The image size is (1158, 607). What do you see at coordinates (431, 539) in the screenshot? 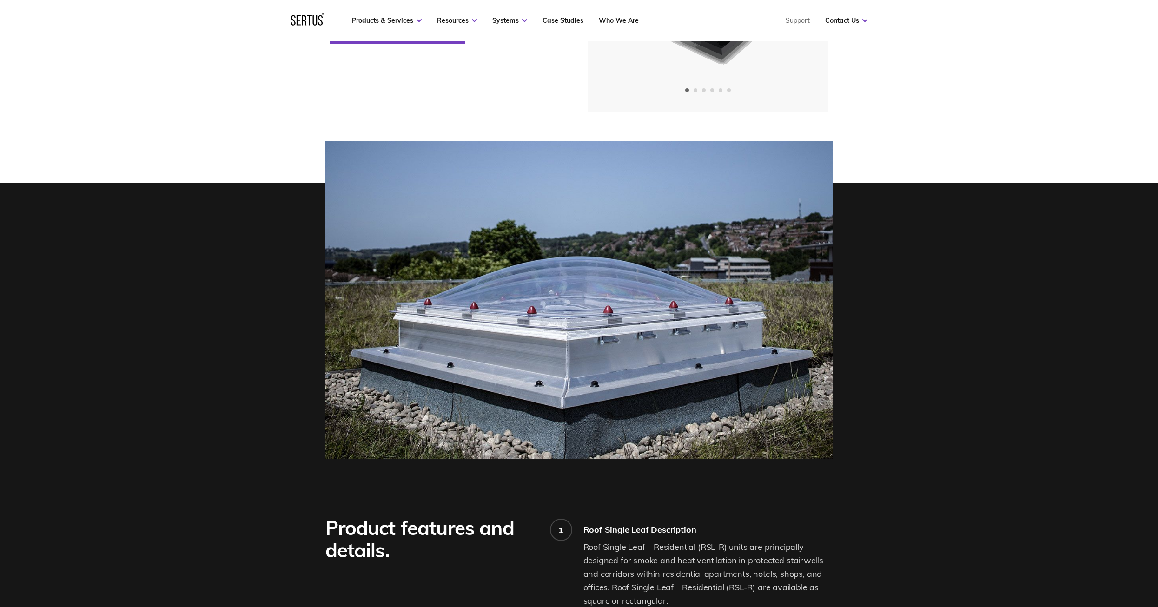
I see `div: Product features and details.` at bounding box center [431, 539].